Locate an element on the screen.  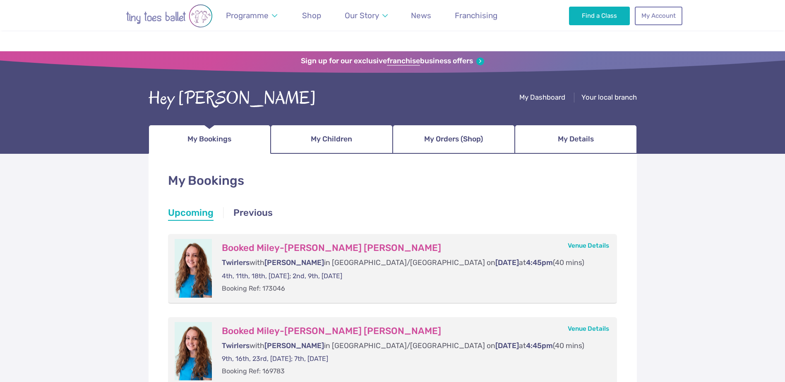
span: My Children is located at coordinates (331, 139).